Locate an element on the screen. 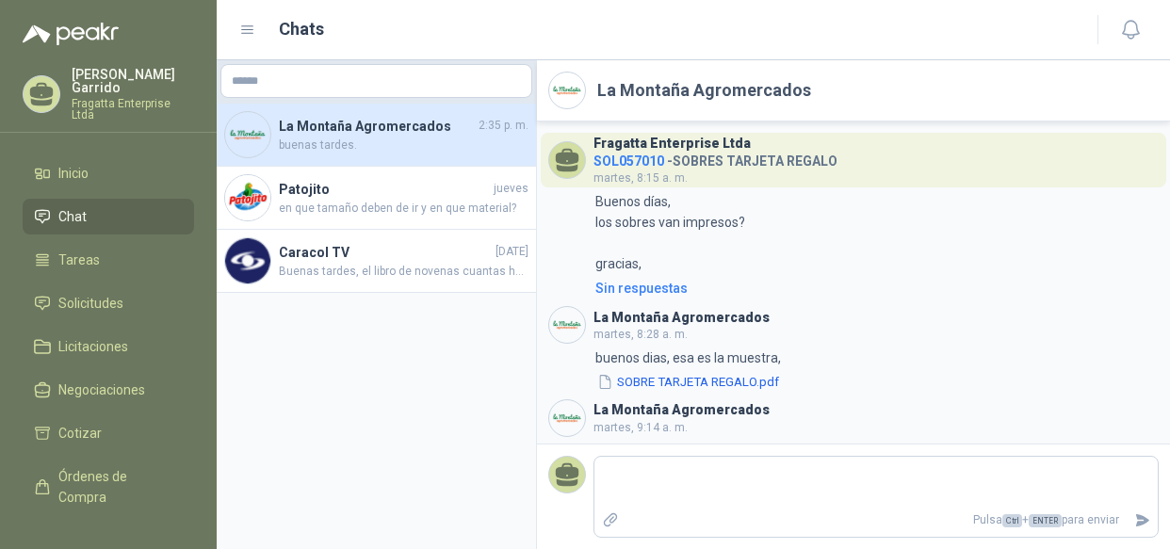  a: Licitaciones is located at coordinates (108, 347).